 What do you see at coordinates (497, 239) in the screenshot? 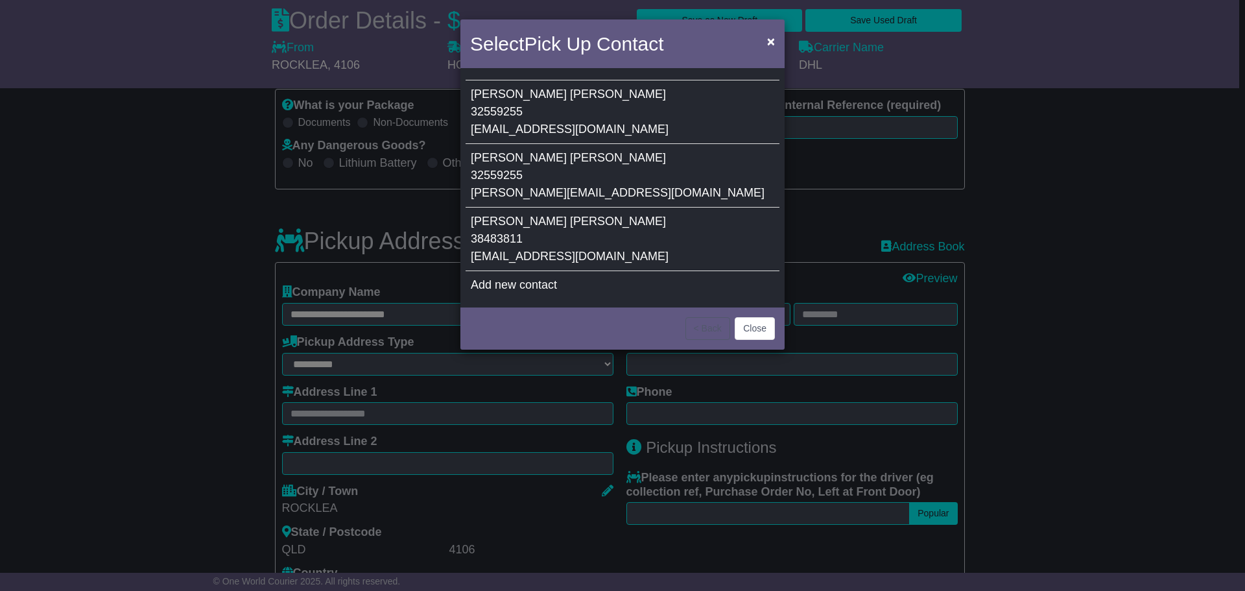
I see `span: 38483811` at bounding box center [497, 239].